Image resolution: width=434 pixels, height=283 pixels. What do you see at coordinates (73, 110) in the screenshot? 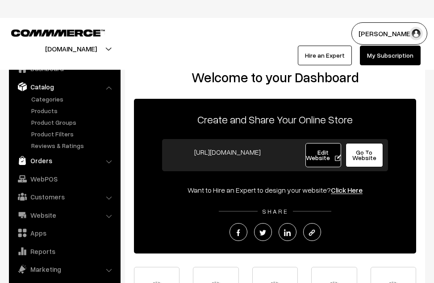
I see `a: Products` at bounding box center [73, 110].